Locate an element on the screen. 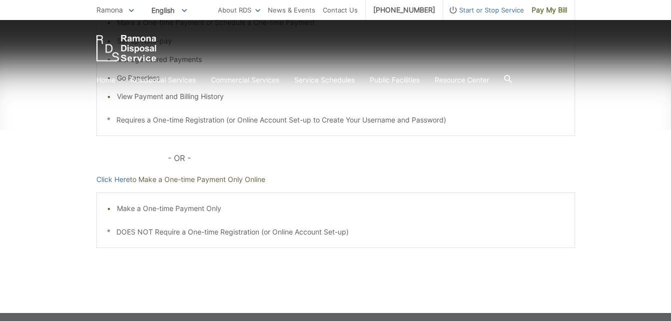 This screenshot has height=321, width=671. span: Pay My Bill is located at coordinates (549, 10).